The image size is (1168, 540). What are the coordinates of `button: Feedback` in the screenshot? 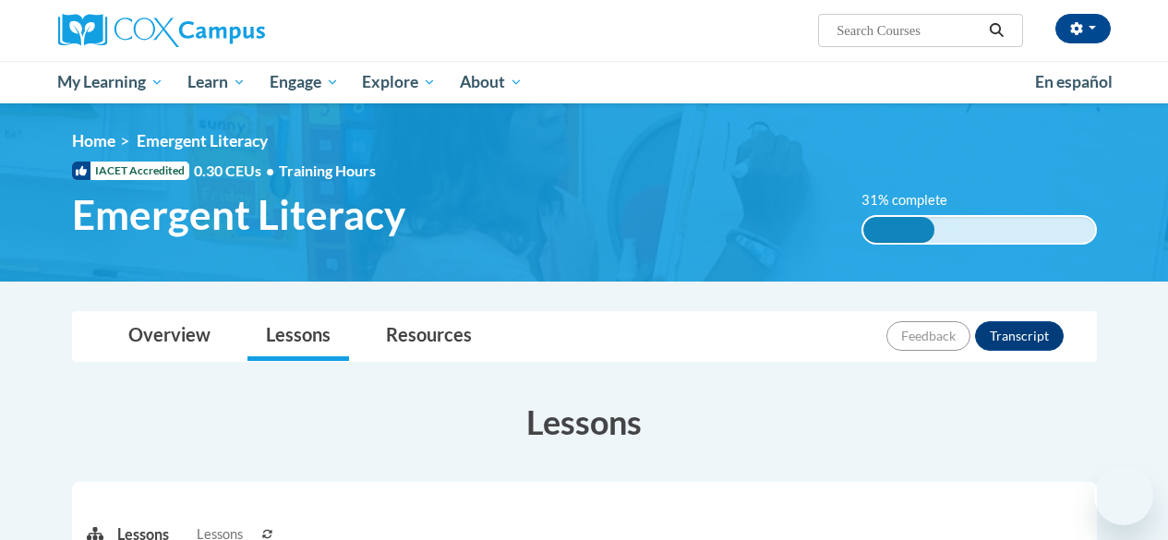 It's located at (928, 336).